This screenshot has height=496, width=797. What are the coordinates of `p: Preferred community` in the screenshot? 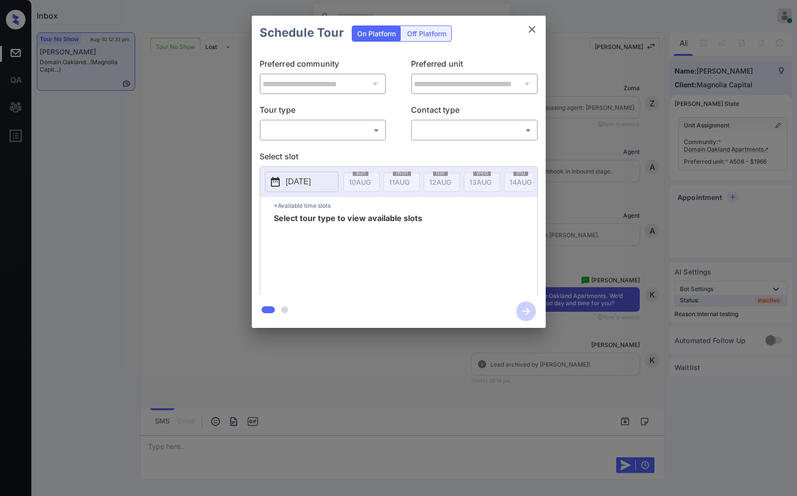 It's located at (323, 66).